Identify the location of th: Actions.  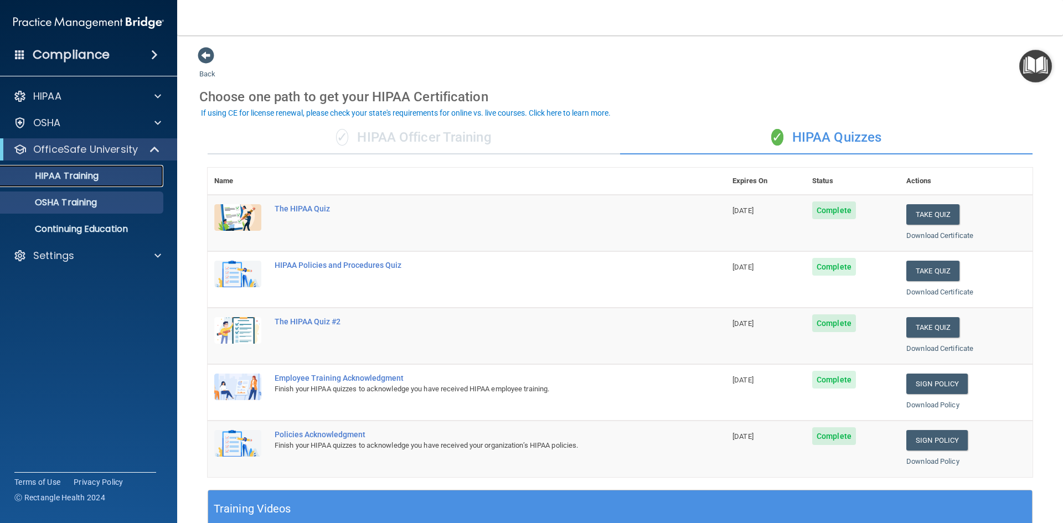
(966, 181).